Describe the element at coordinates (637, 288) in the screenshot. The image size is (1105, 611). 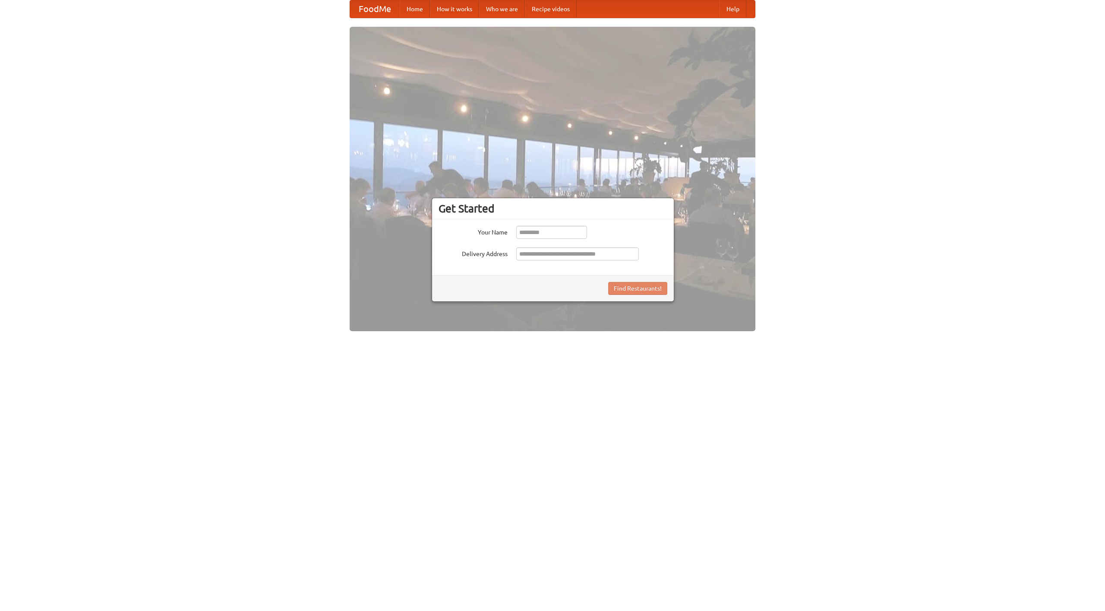
I see `button: Find Restaurants!` at that location.